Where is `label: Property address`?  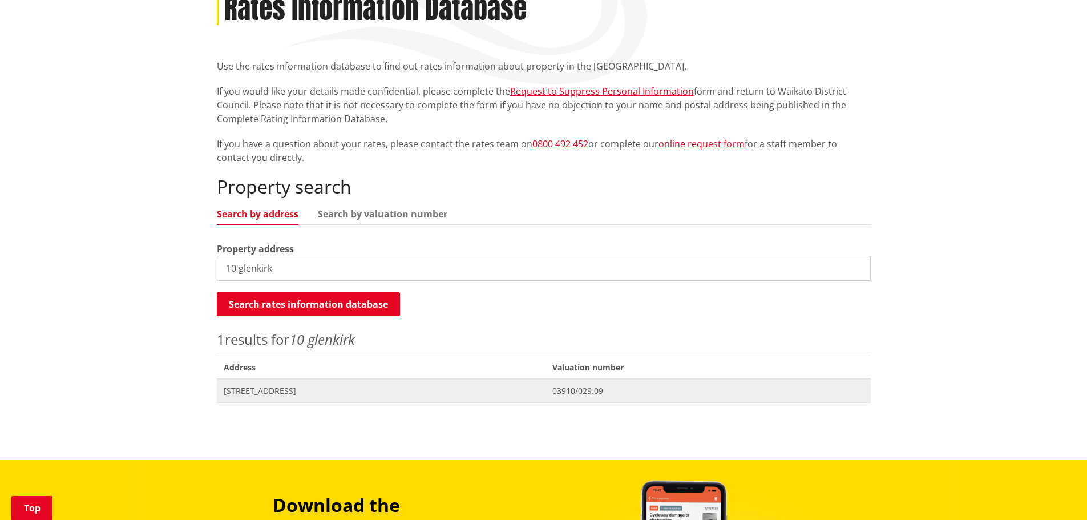
label: Property address is located at coordinates (255, 249).